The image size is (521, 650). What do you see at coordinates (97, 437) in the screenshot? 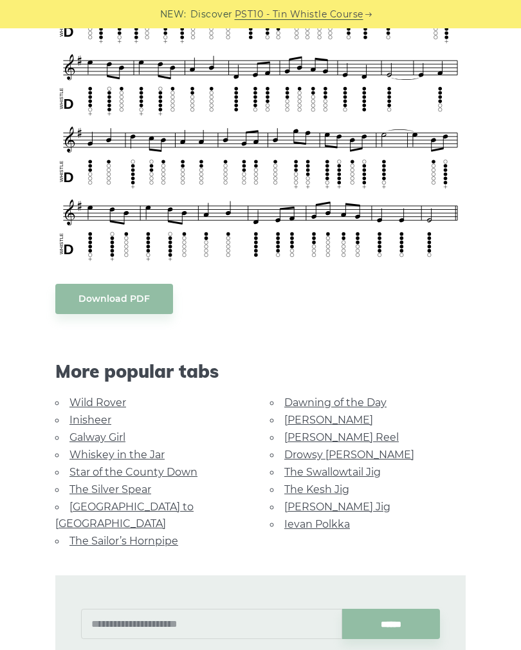
I see `a: Galway Girl` at bounding box center [97, 437].